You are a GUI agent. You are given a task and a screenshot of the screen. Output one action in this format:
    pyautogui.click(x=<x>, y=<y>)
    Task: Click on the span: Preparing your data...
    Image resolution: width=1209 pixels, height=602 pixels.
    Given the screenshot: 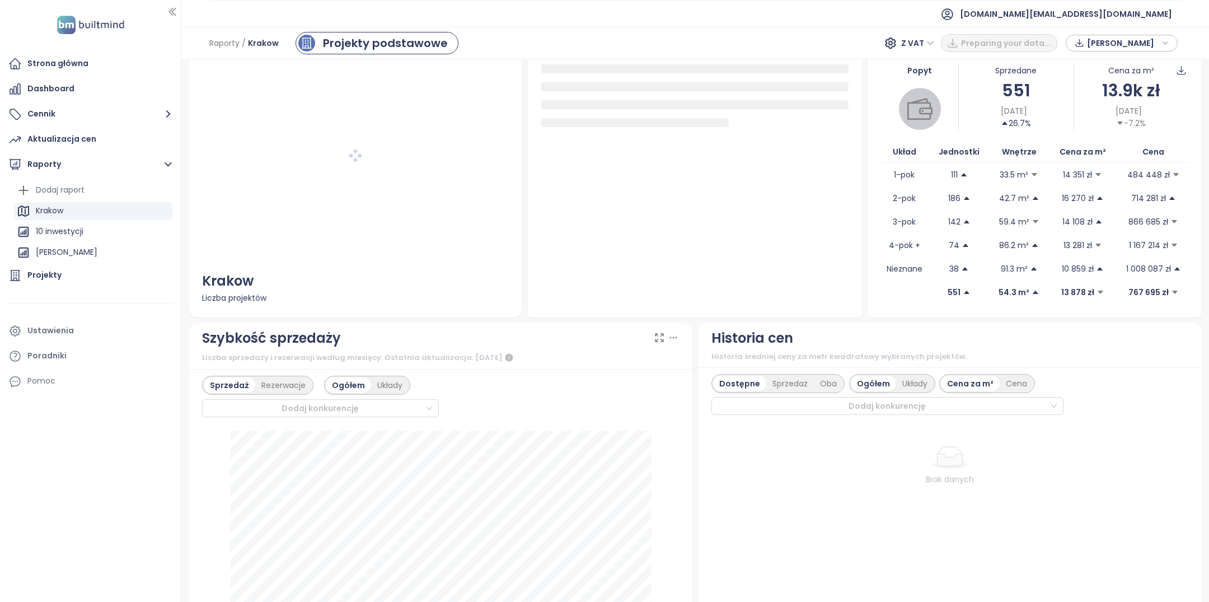 What is the action you would take?
    pyautogui.click(x=1006, y=43)
    